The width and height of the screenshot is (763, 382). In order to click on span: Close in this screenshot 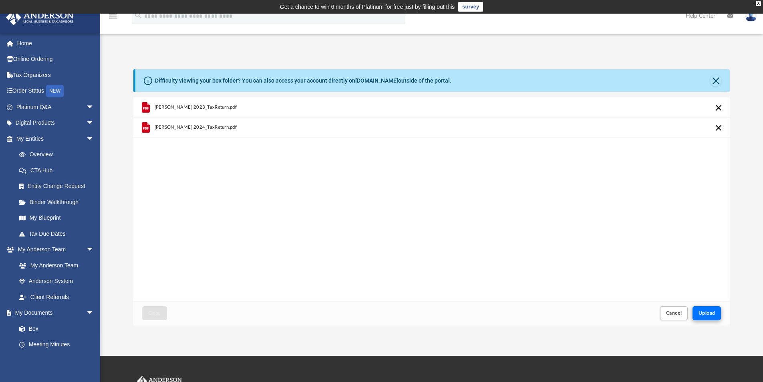, I will do `click(155, 313)`.